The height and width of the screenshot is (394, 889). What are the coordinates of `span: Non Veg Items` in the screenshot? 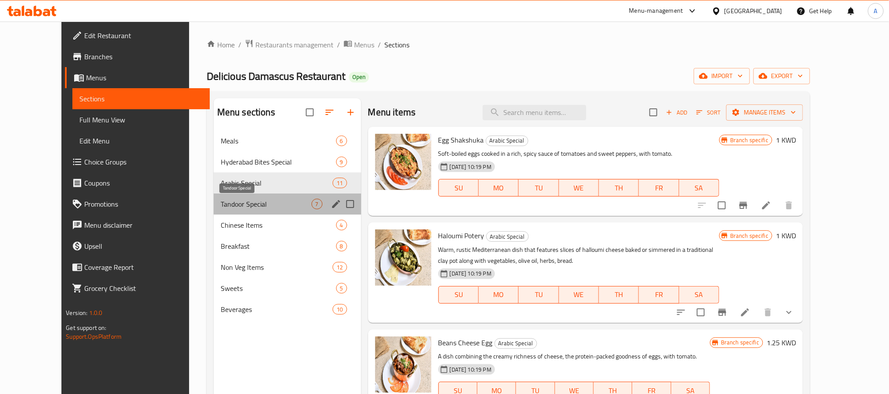 It's located at (277, 267).